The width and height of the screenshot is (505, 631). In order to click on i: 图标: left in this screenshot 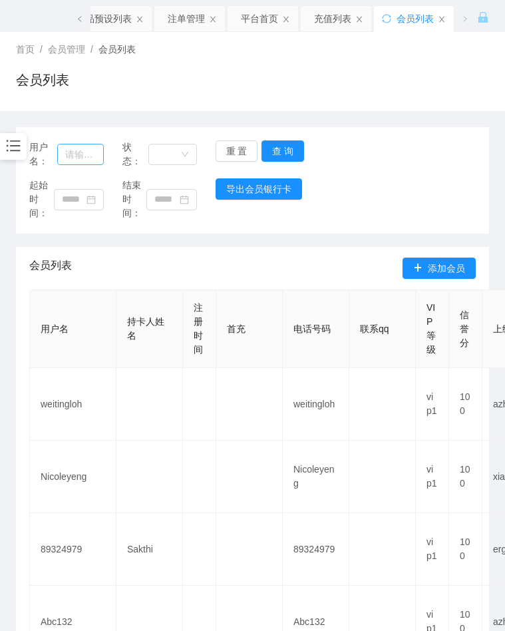, I will do `click(80, 19)`.